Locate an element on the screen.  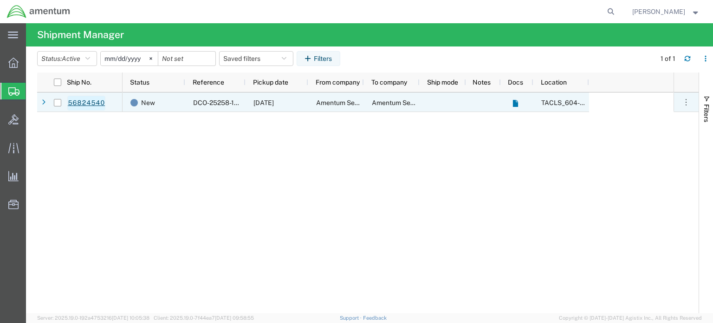
a: Feedback is located at coordinates (375, 318).